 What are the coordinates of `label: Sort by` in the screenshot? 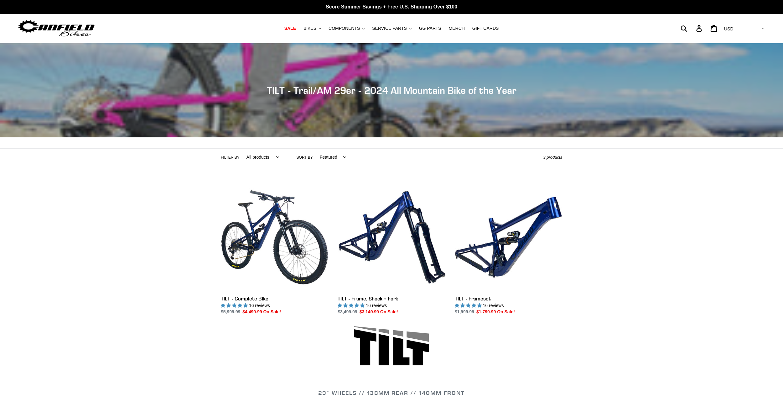 It's located at (305, 157).